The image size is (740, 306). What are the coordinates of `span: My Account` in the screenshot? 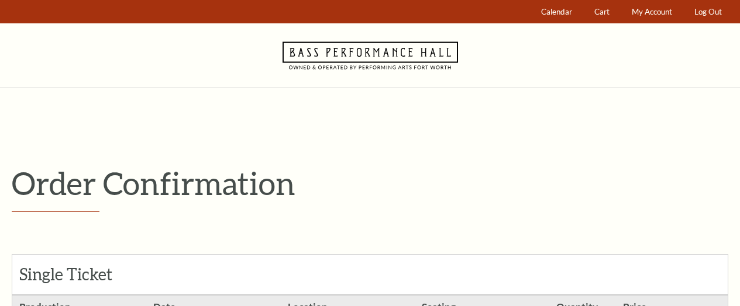 It's located at (651, 12).